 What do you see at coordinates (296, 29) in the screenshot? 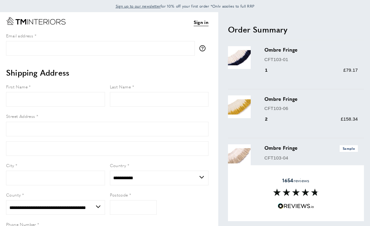
I see `h2: Order Summary` at bounding box center [296, 29].